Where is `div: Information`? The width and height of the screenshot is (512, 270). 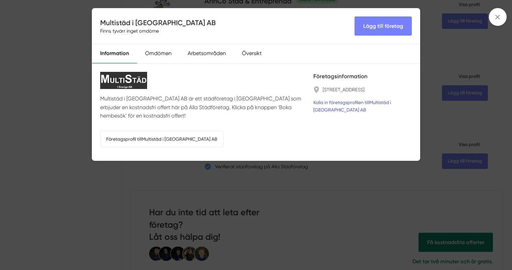
div: Information is located at coordinates (115, 54).